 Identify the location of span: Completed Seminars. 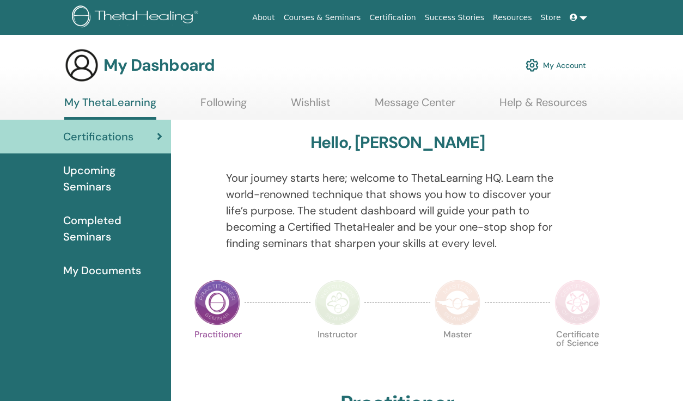
(113, 229).